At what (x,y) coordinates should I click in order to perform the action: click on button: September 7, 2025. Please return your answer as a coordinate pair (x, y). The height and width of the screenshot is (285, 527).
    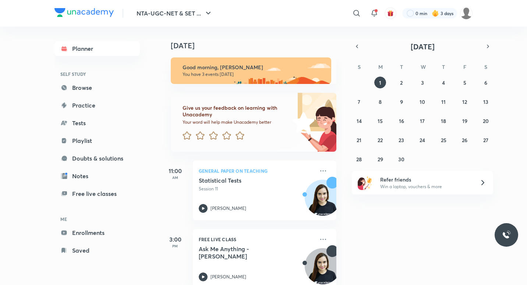
    Looking at the image, I should click on (359, 102).